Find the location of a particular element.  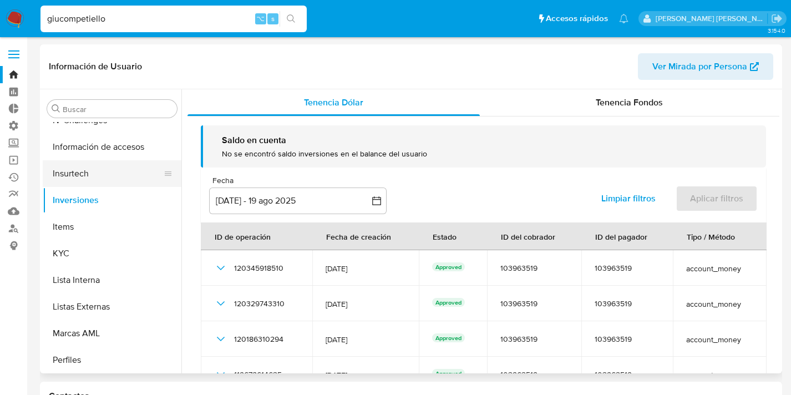

button: Inversiones is located at coordinates (112, 200).